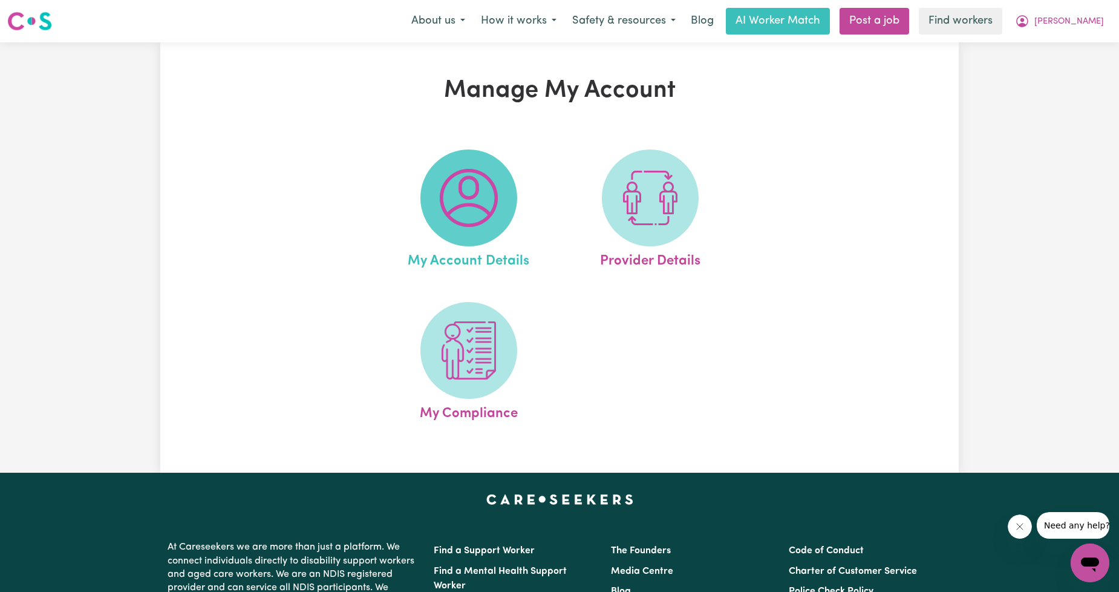  I want to click on a: Find workers, so click(961, 21).